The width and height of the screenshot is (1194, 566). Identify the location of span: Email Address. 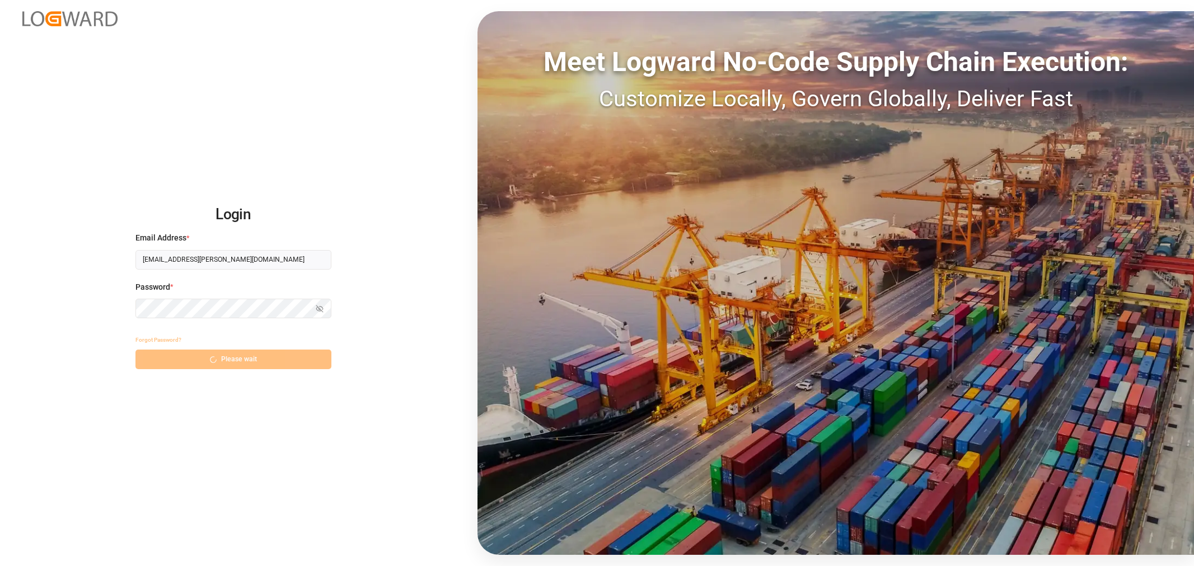
(161, 238).